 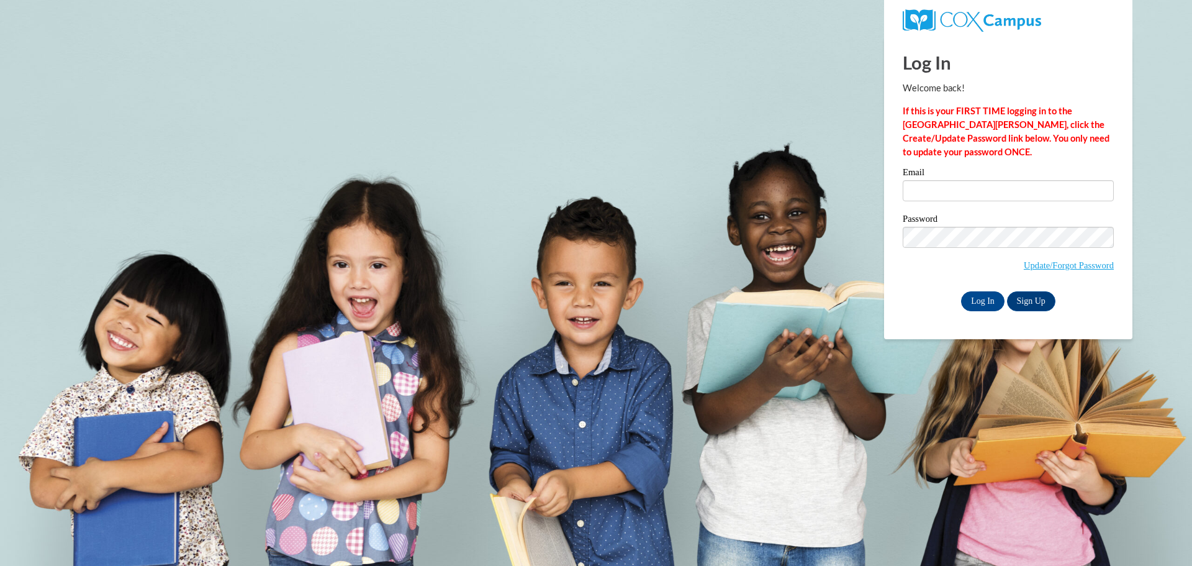 What do you see at coordinates (972, 19) in the screenshot?
I see `a: COX Campus` at bounding box center [972, 19].